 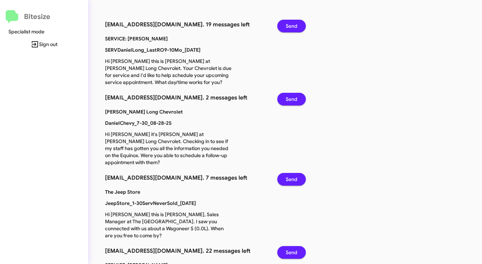 What do you see at coordinates (28, 17) in the screenshot?
I see `a: Bitesize` at bounding box center [28, 17].